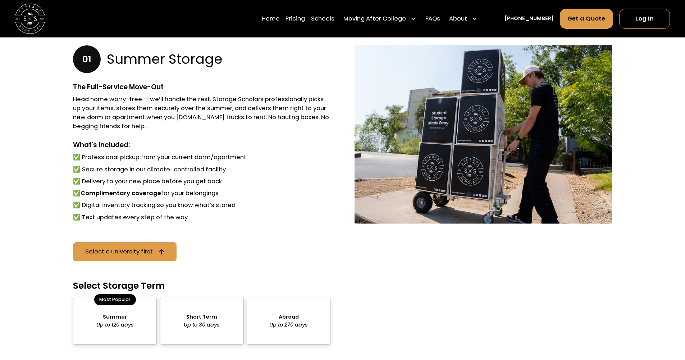 This screenshot has width=685, height=360. Describe the element at coordinates (202, 157) in the screenshot. I see `li: ✅ Professional pickup from your current dorm/apartment` at that location.